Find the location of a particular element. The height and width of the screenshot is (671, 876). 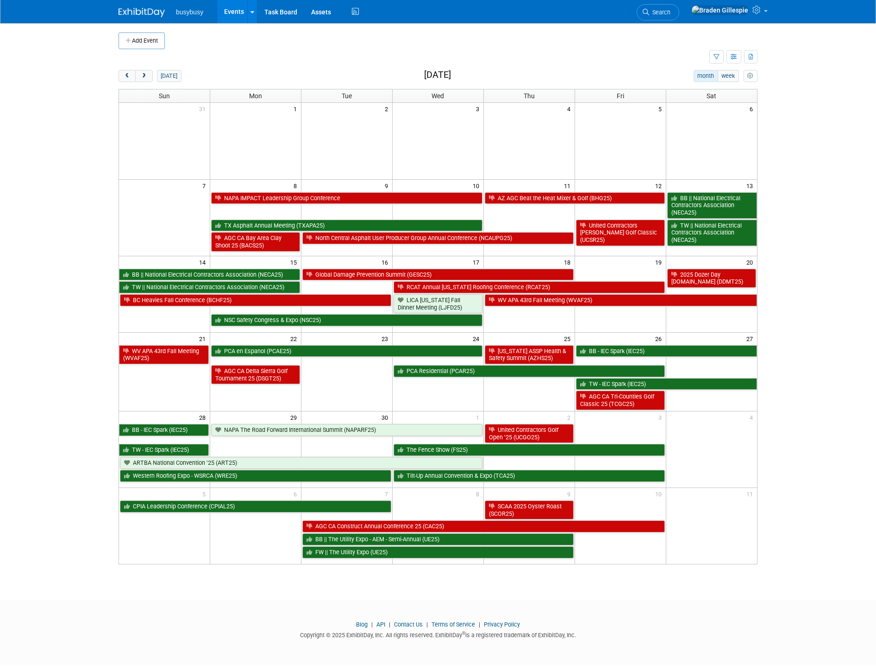

span: 25 is located at coordinates (569, 338).